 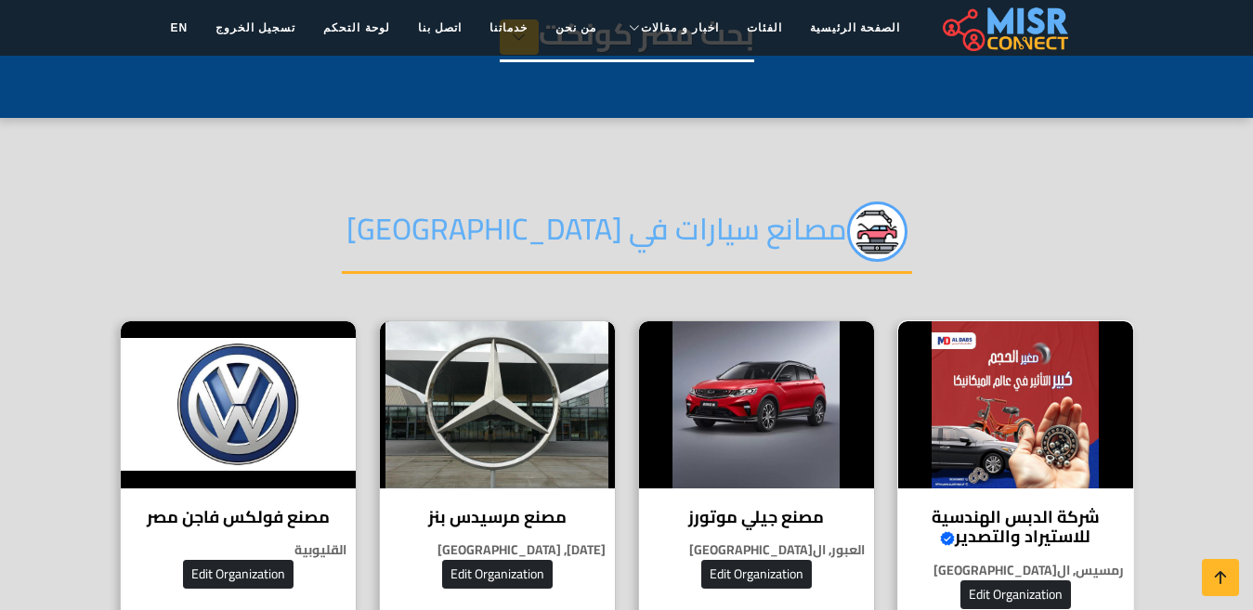 What do you see at coordinates (356, 28) in the screenshot?
I see `a: لوحة التحكم` at bounding box center [356, 28].